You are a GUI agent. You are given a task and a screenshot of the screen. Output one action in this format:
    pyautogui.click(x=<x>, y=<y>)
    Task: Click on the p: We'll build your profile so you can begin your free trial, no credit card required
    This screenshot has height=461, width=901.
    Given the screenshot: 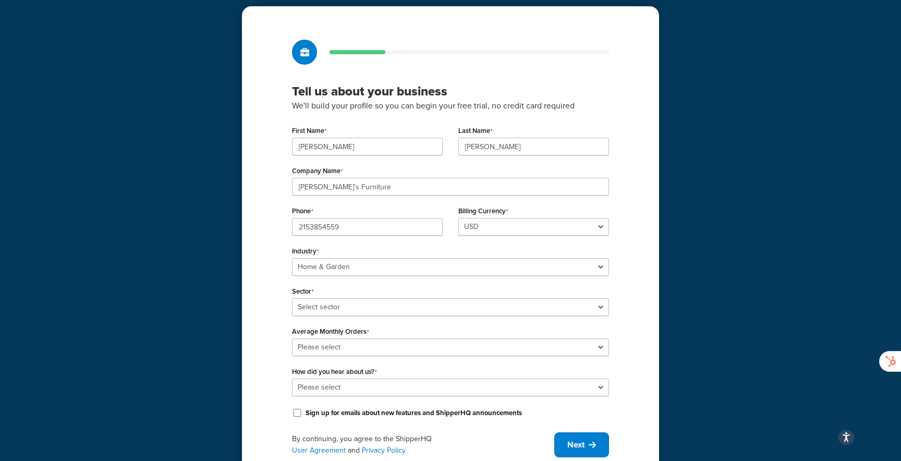 What is the action you would take?
    pyautogui.click(x=450, y=106)
    